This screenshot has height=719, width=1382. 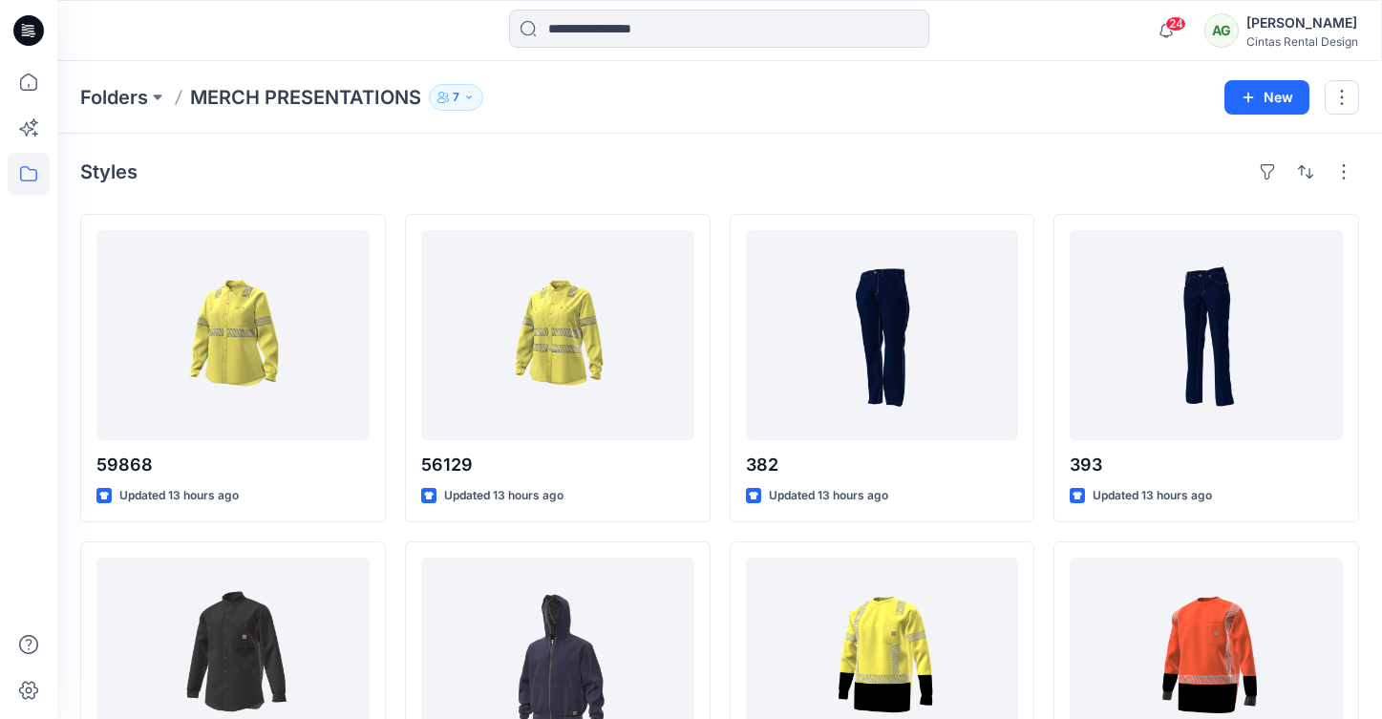 I want to click on div: AG, so click(x=1221, y=31).